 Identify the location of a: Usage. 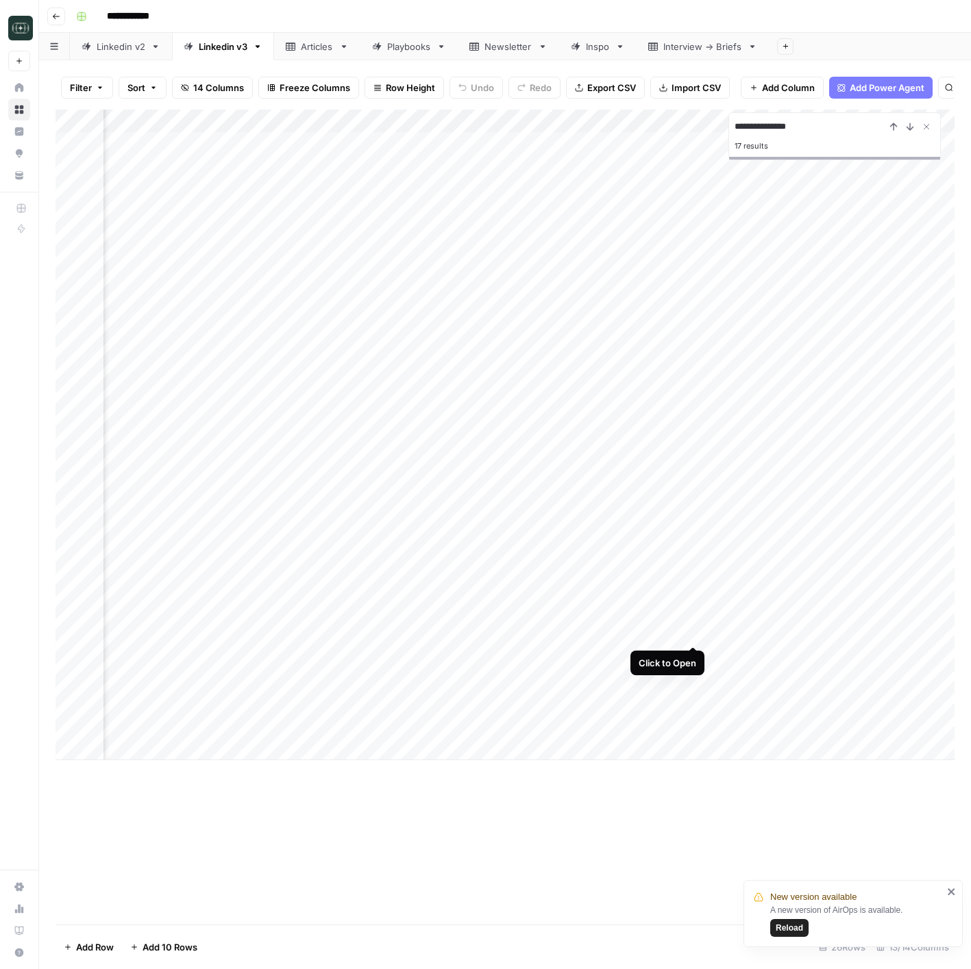
(19, 909).